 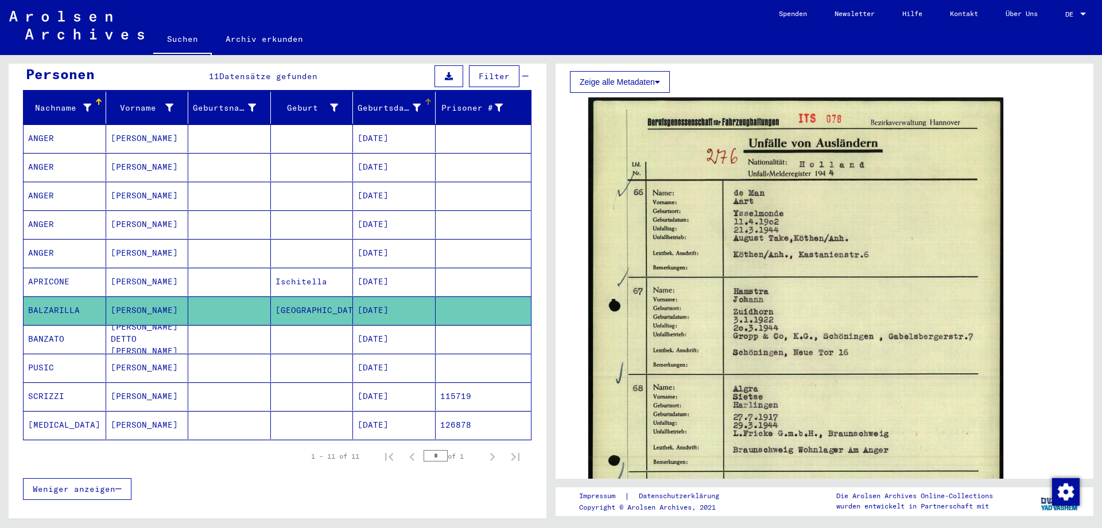 What do you see at coordinates (268, 76) in the screenshot?
I see `span: Datensätze gefunden` at bounding box center [268, 76].